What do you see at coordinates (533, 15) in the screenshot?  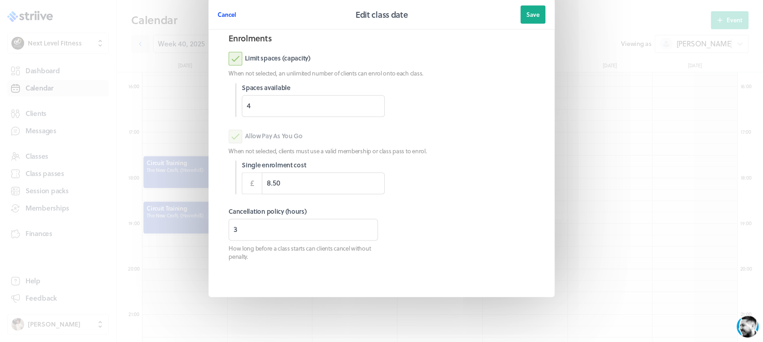 I see `button: Save` at bounding box center [533, 15].